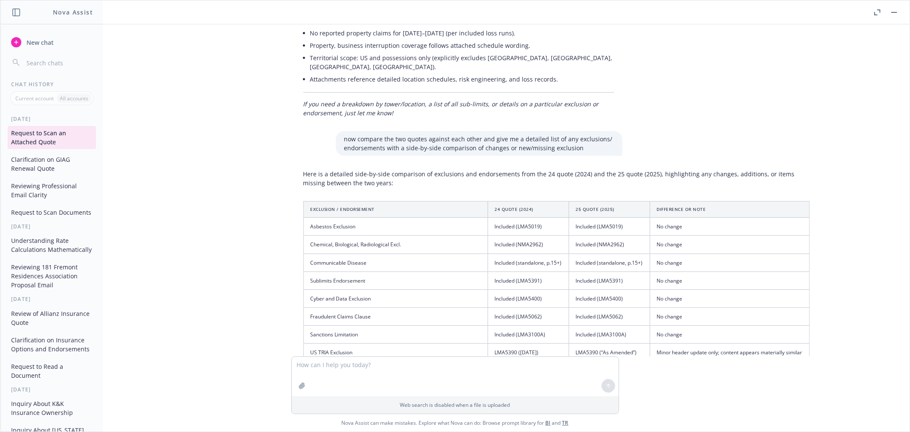  Describe the element at coordinates (52, 344) in the screenshot. I see `button: Clarification on Insurance Options and Endorsements` at that location.